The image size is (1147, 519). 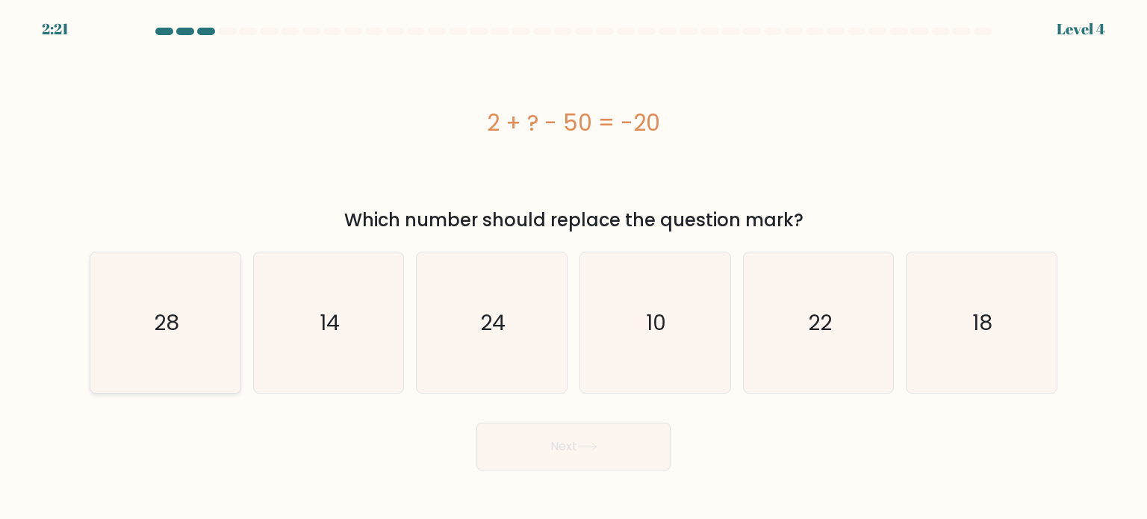 I want to click on div: Which number should replace the question mark?, so click(x=573, y=220).